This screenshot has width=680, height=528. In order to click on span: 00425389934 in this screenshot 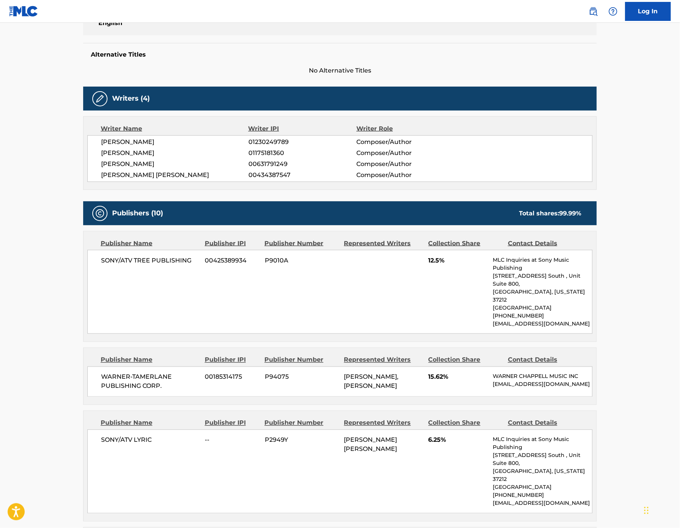, I will do `click(232, 261)`.